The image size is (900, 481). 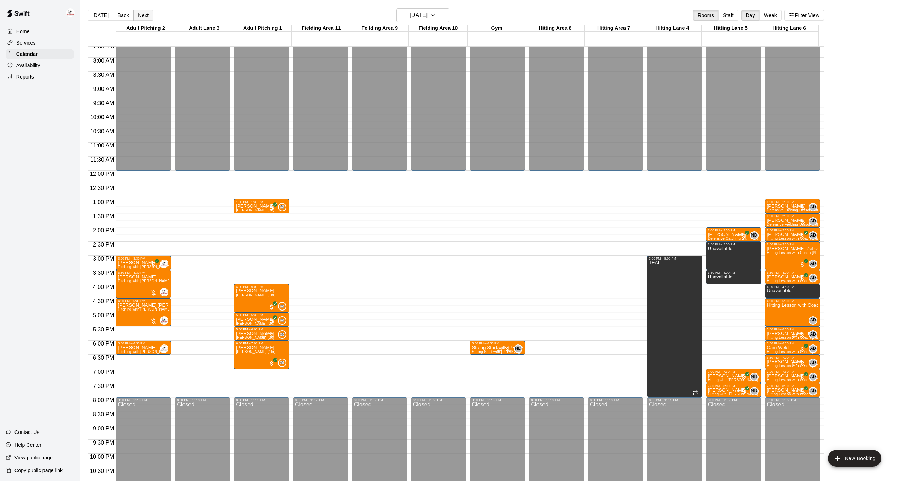 What do you see at coordinates (751, 15) in the screenshot?
I see `button: Day` at bounding box center [751, 15].